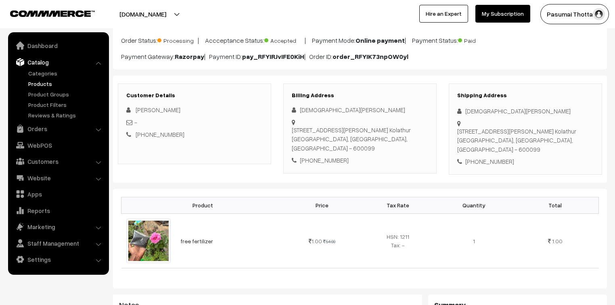  I want to click on a: free fertilizer, so click(197, 241).